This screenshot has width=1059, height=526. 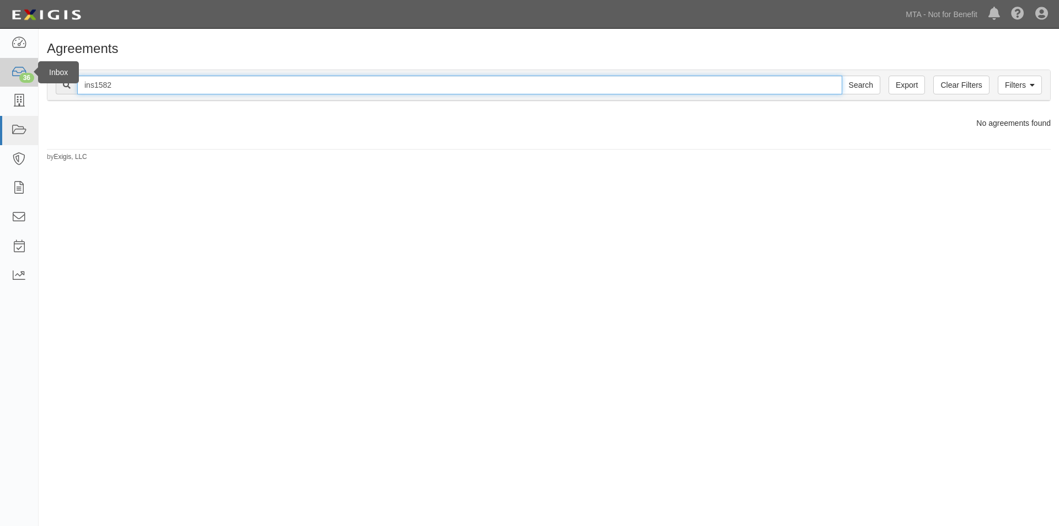 I want to click on a: Exigis, LLC, so click(x=71, y=157).